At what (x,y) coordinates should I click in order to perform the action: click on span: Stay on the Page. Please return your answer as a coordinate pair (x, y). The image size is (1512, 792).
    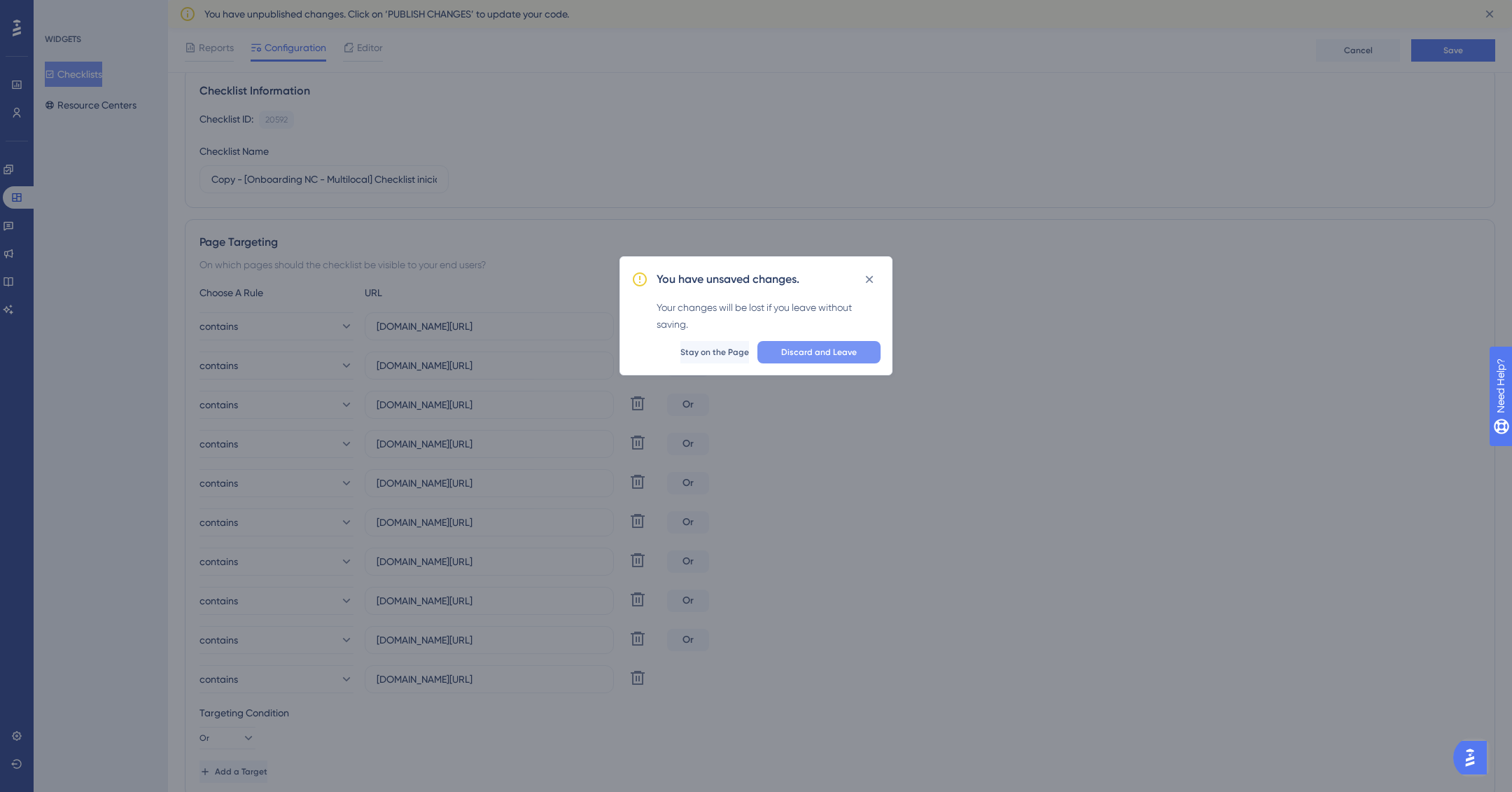
    Looking at the image, I should click on (714, 352).